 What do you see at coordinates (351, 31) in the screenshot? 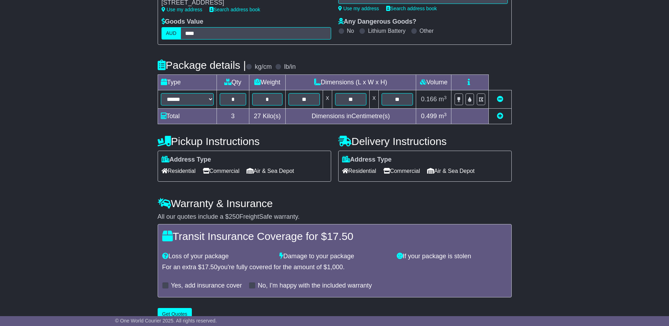
I see `label: No` at bounding box center [351, 31].